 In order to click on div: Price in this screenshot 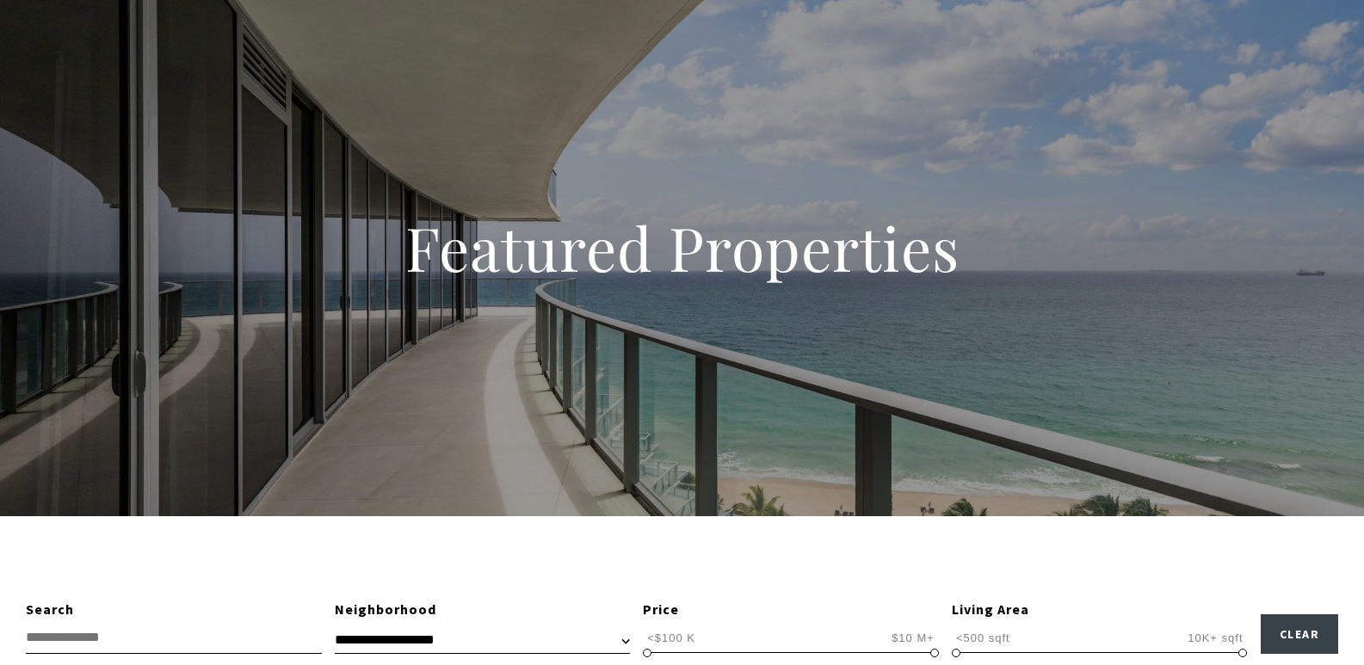, I will do `click(791, 610)`.